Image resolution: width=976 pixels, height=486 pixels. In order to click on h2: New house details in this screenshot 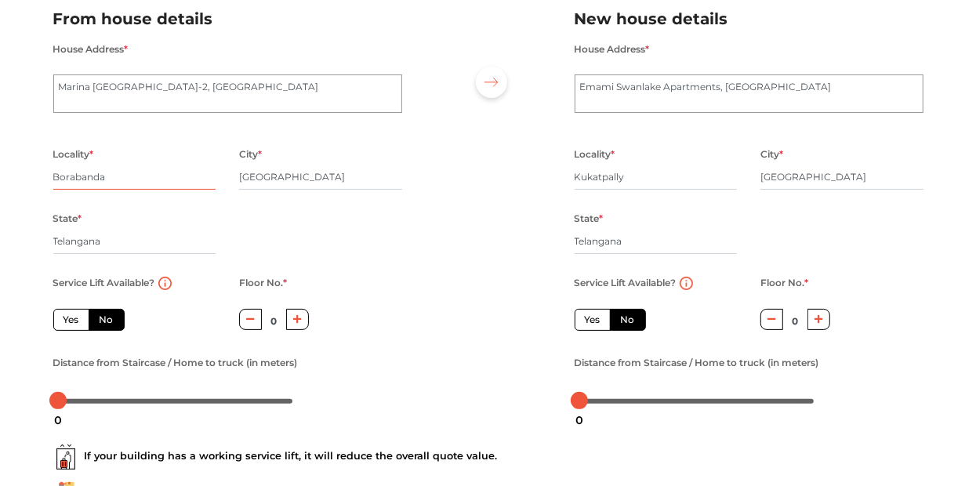, I will do `click(748, 19)`.